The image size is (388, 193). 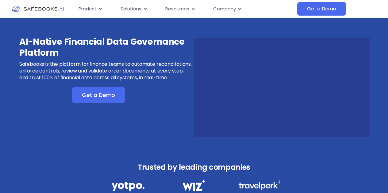 What do you see at coordinates (185, 9) in the screenshot?
I see `nav: Menu` at bounding box center [185, 9].